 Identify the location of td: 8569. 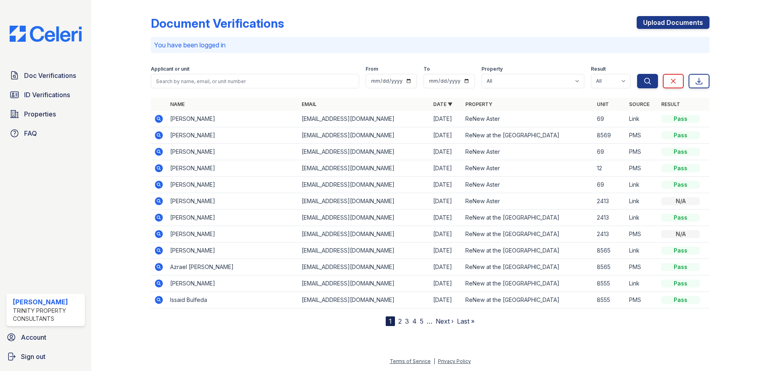
(609, 135).